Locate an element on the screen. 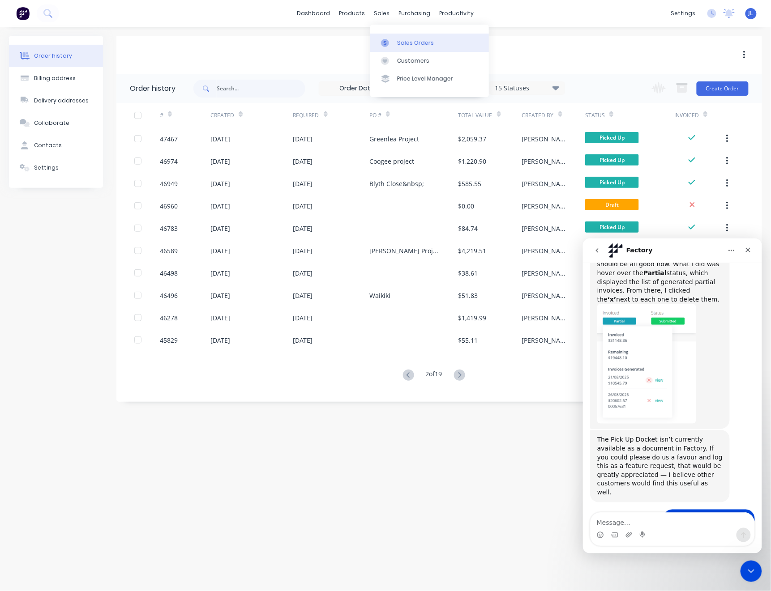 The width and height of the screenshot is (771, 591). div: Greenlea Project is located at coordinates (394, 139).